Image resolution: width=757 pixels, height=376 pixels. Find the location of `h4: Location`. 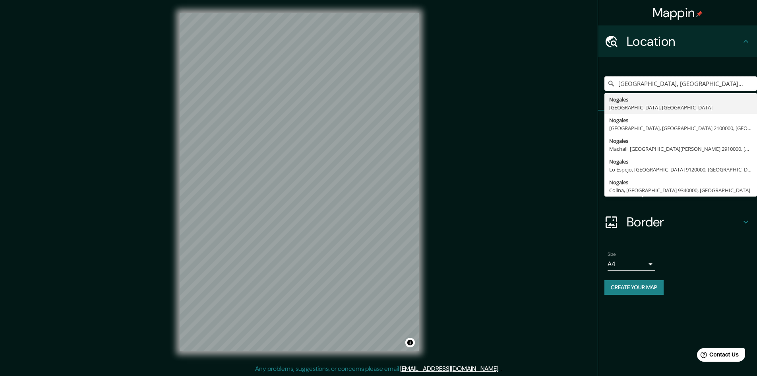

h4: Location is located at coordinates (684, 41).